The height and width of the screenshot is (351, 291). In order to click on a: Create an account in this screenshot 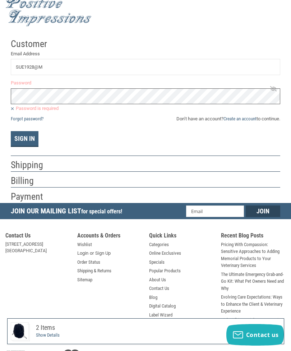, I will do `click(240, 119)`.